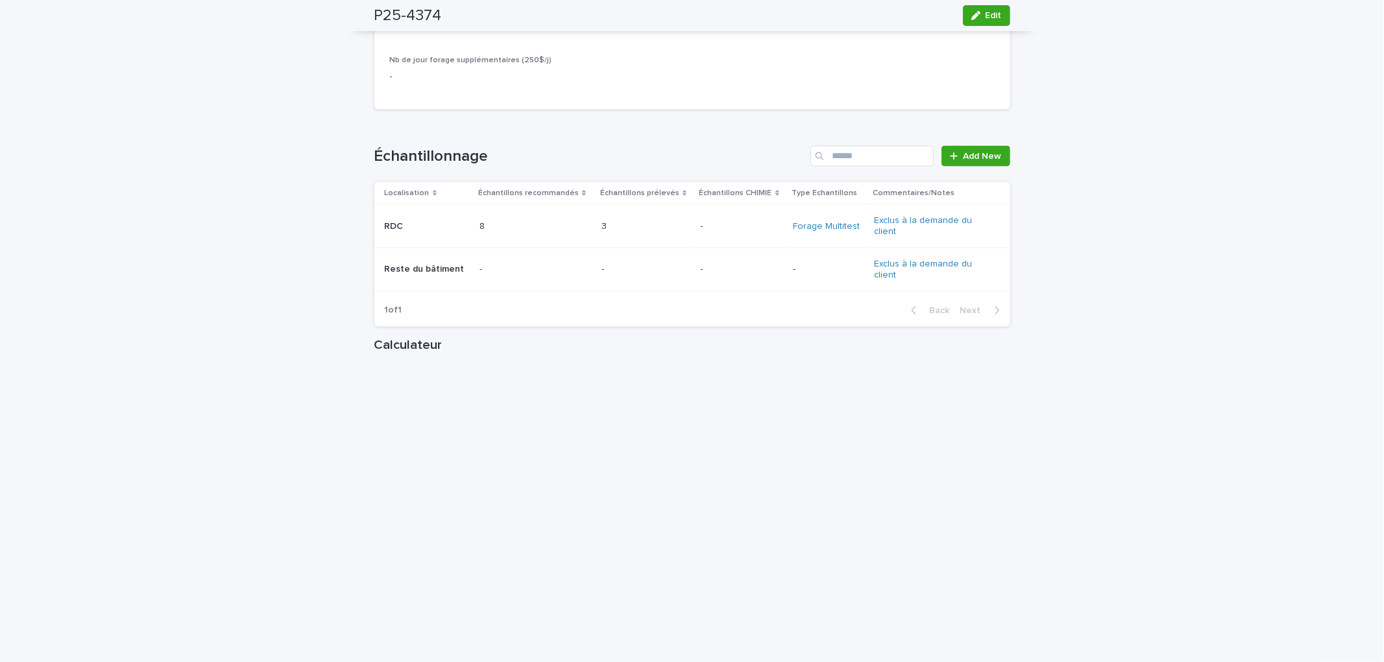  Describe the element at coordinates (736, 193) in the screenshot. I see `p: Échantillons CHIMIE` at that location.